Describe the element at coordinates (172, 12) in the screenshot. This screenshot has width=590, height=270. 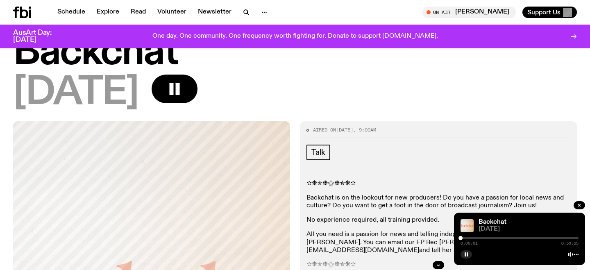
I see `a: Volunteer` at that location.